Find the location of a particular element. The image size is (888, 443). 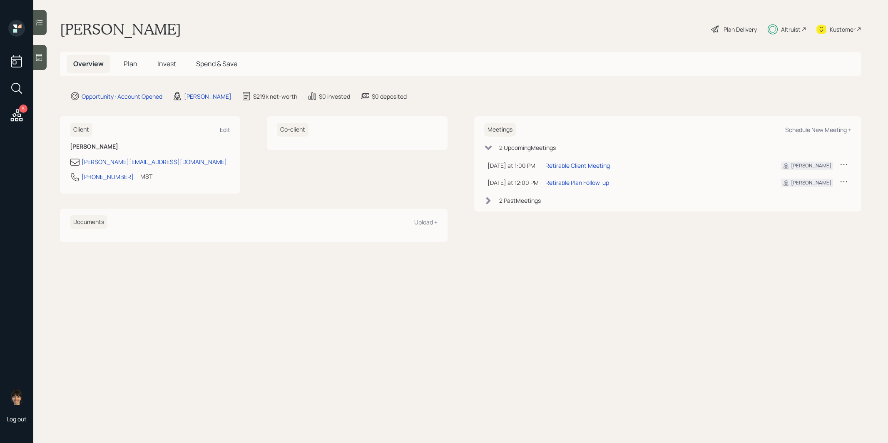

div: Retirable Plan Follow-up is located at coordinates (577, 182).